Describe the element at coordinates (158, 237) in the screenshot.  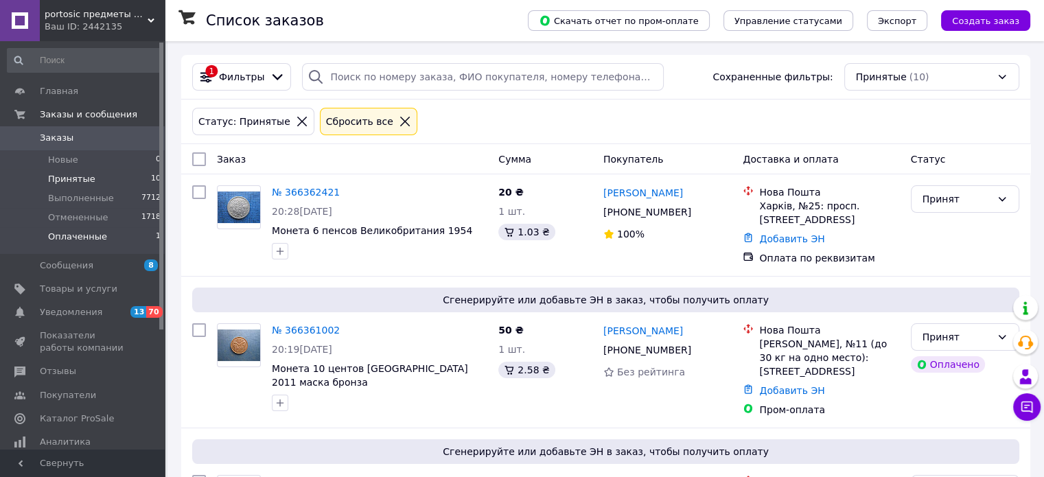
I see `span: 1` at that location.